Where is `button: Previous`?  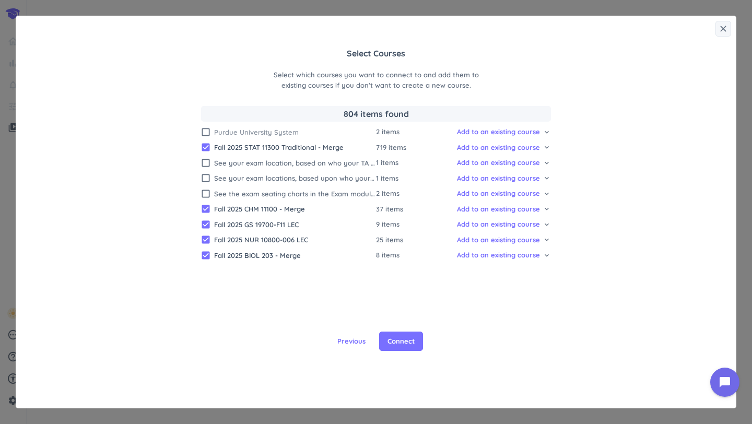
button: Previous is located at coordinates (351, 341).